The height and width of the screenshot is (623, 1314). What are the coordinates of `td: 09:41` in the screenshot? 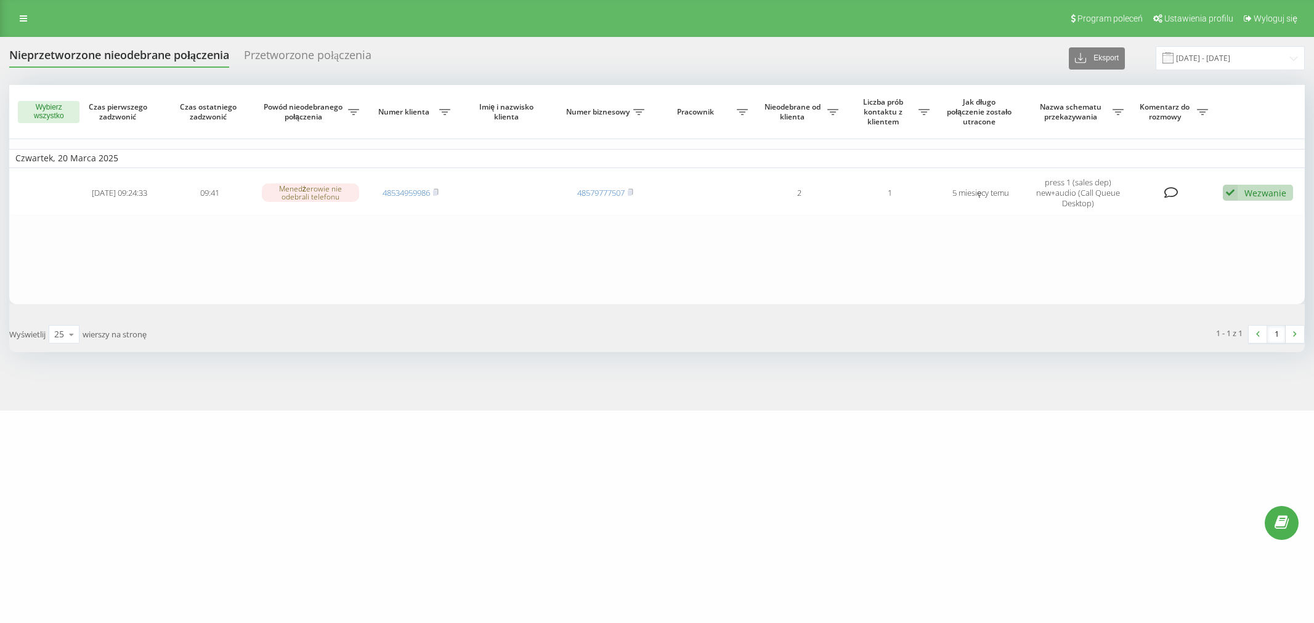 It's located at (209, 193).